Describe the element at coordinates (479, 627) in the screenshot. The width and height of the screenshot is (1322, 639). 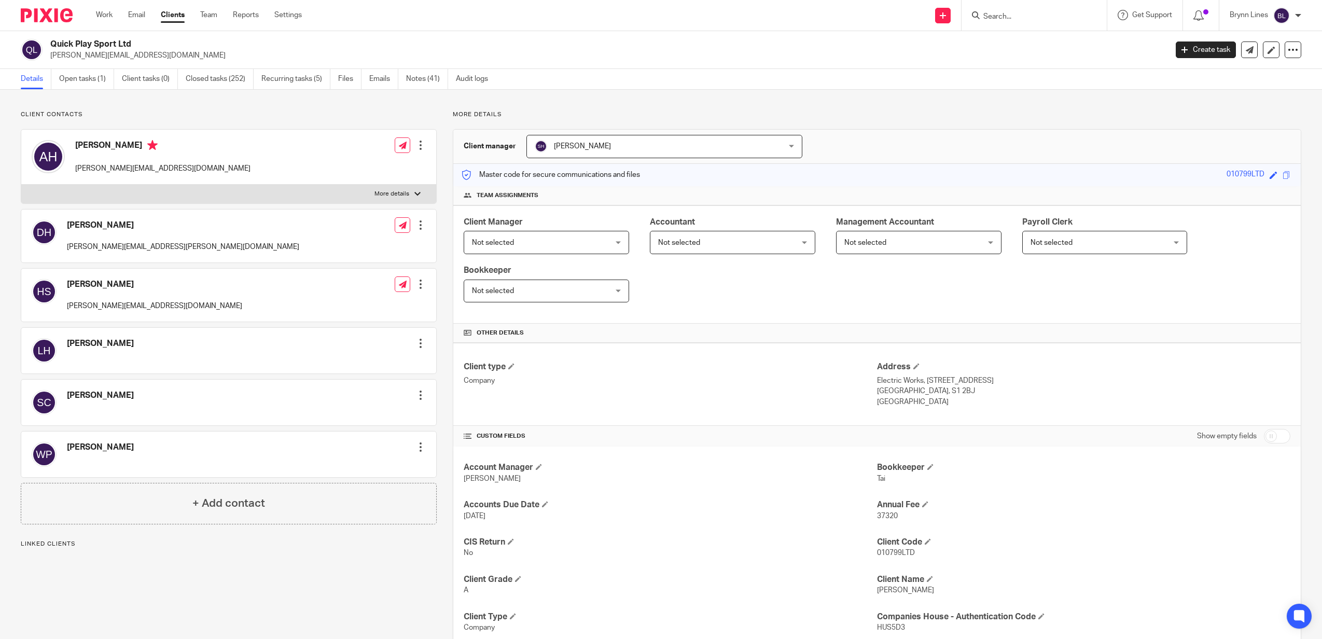
I see `span: Company` at that location.